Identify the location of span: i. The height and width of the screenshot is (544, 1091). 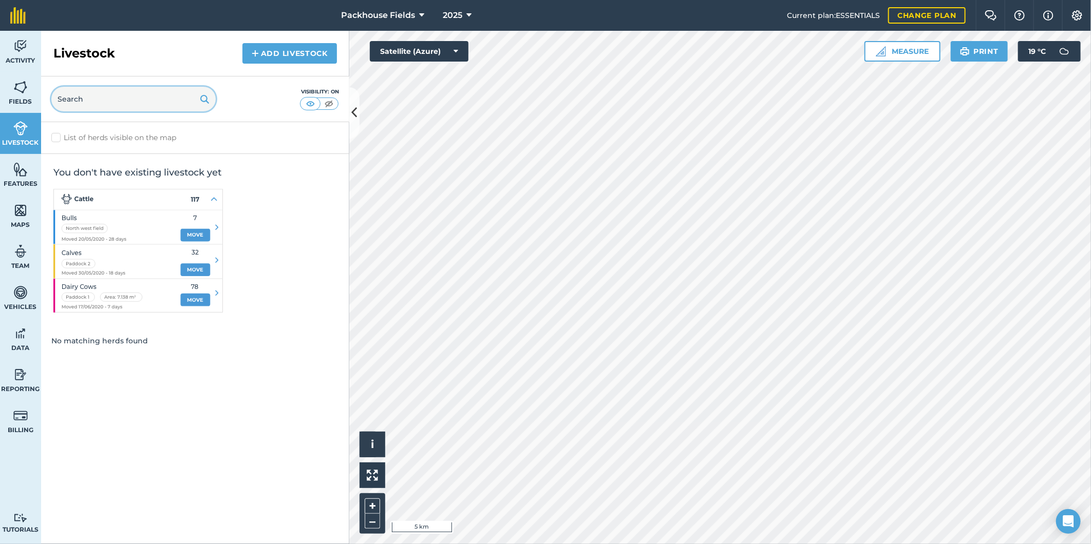
(372, 444).